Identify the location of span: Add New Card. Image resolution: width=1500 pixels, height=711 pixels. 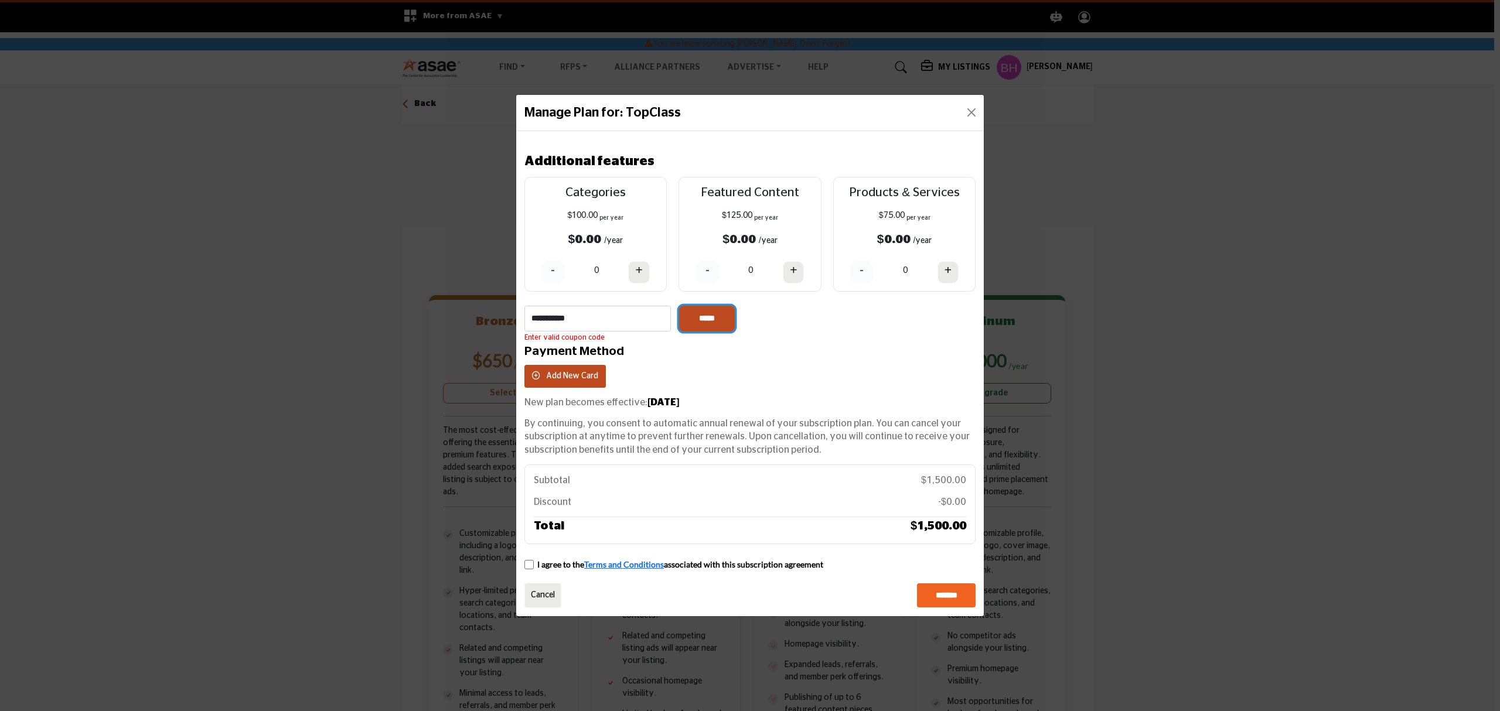
(572, 376).